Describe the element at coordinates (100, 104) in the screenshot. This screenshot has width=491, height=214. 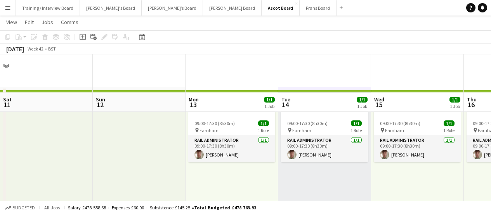
I see `span: 12` at that location.